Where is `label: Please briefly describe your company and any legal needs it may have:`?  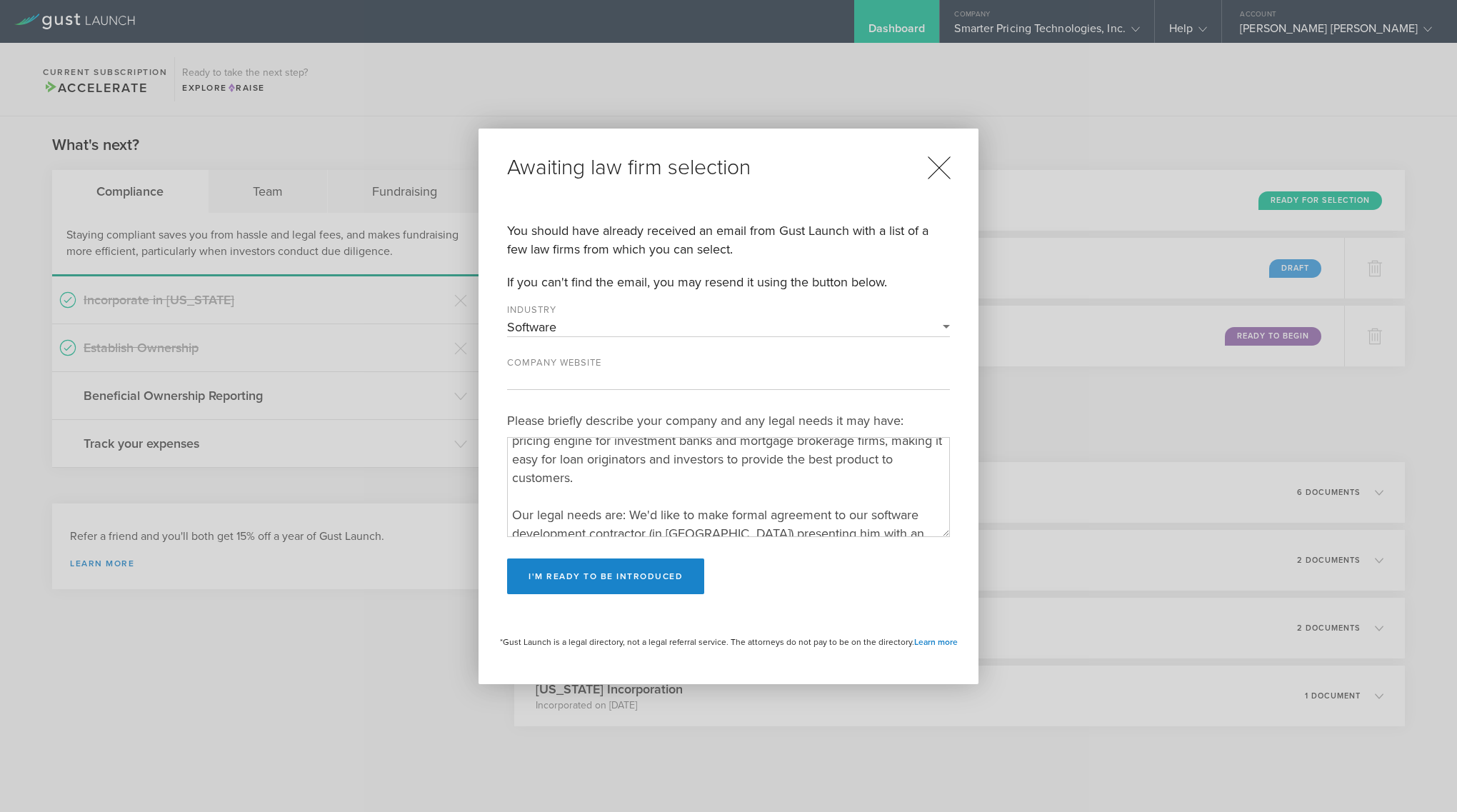 label: Please briefly describe your company and any legal needs it may have: is located at coordinates (729, 421).